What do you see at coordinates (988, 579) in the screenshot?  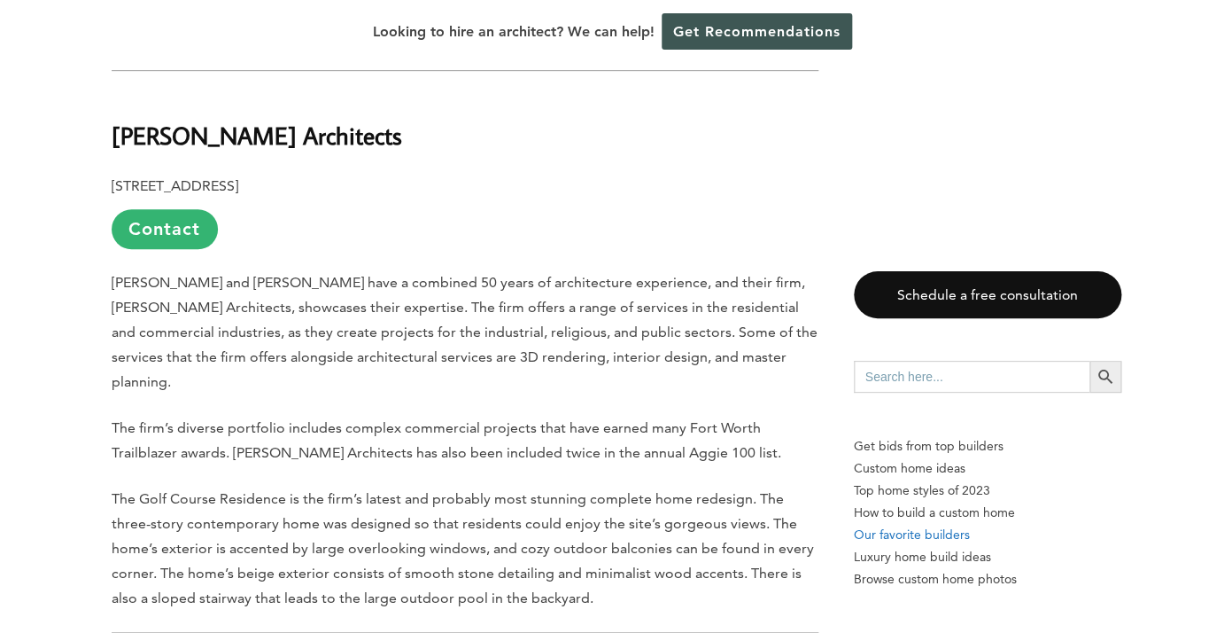 I see `p: Browse custom home photos` at bounding box center [988, 579].